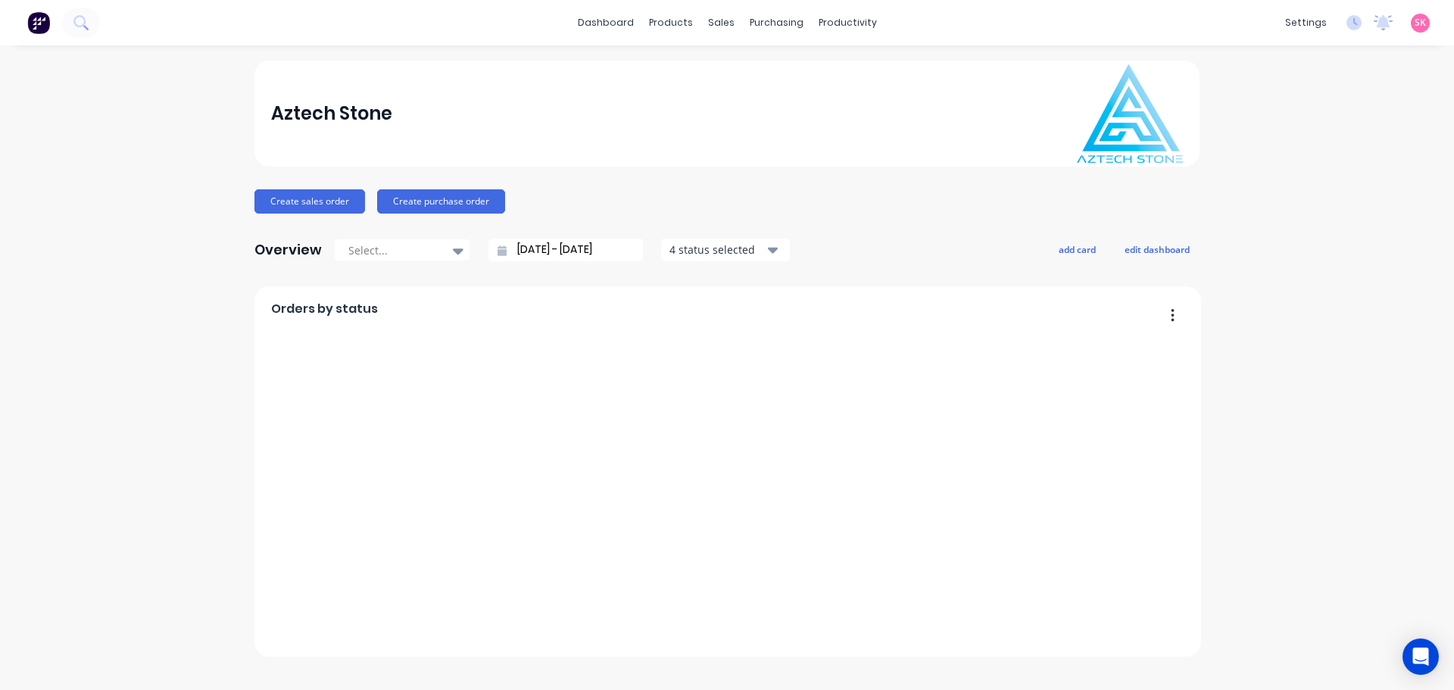  I want to click on div: 4 status selected, so click(717, 249).